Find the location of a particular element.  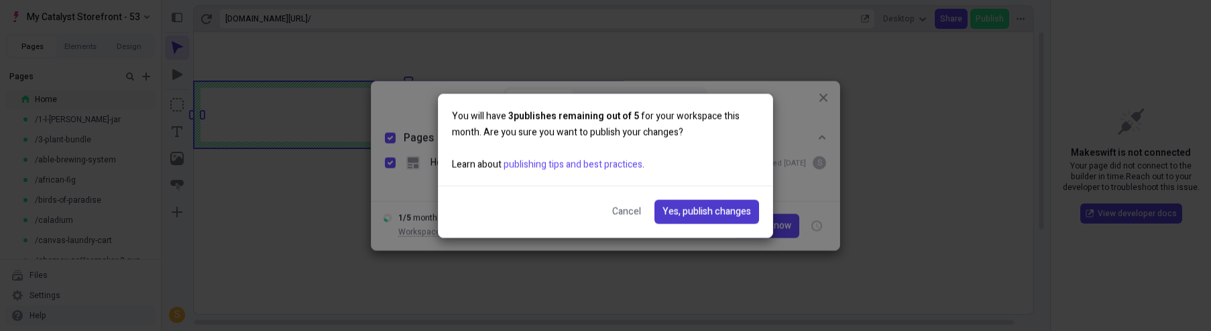

span: Yes, publish changes is located at coordinates (707, 211).